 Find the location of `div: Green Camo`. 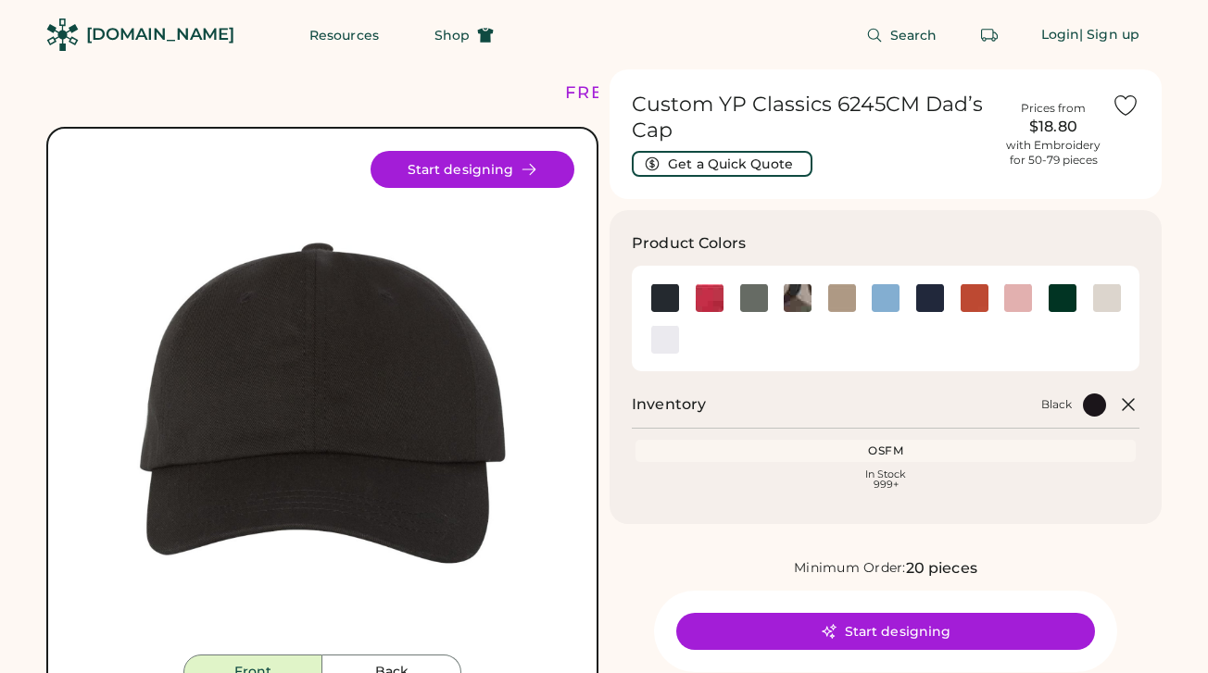

div: Green Camo is located at coordinates (797, 298).